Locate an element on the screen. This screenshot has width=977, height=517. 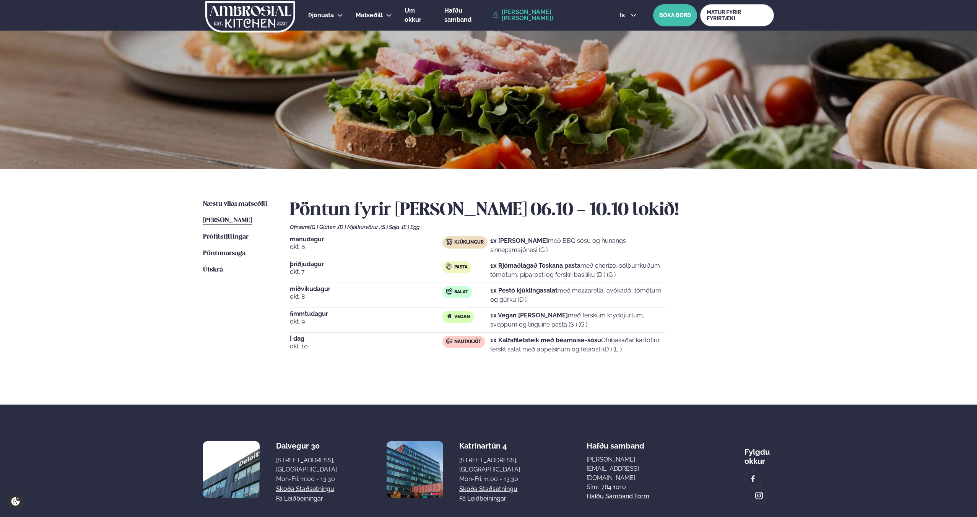
span: (G ) Glúten , is located at coordinates (324, 227).